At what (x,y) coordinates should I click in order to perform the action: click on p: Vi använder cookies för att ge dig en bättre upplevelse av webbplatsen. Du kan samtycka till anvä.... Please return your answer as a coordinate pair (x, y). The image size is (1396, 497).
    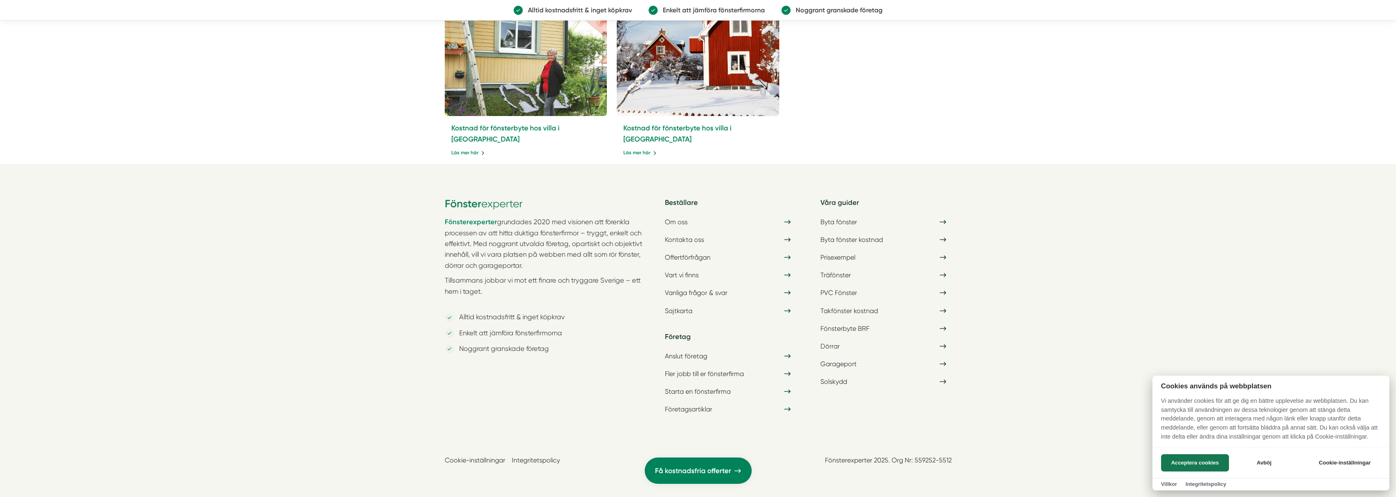
    Looking at the image, I should click on (1271, 422).